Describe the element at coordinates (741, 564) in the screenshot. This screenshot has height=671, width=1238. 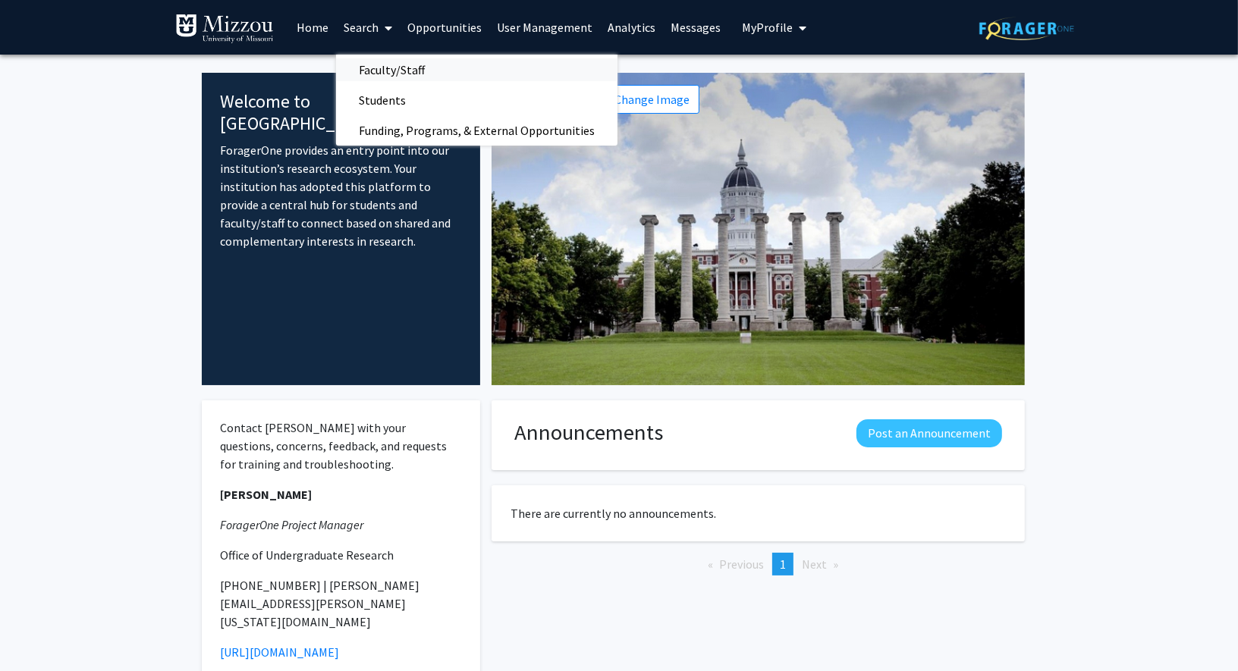
I see `span: Previous` at that location.